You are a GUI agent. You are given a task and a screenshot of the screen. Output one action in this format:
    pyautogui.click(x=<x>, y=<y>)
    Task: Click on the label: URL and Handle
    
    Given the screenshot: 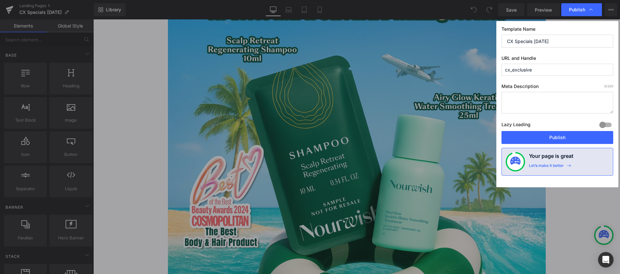 What is the action you would take?
    pyautogui.click(x=558, y=59)
    